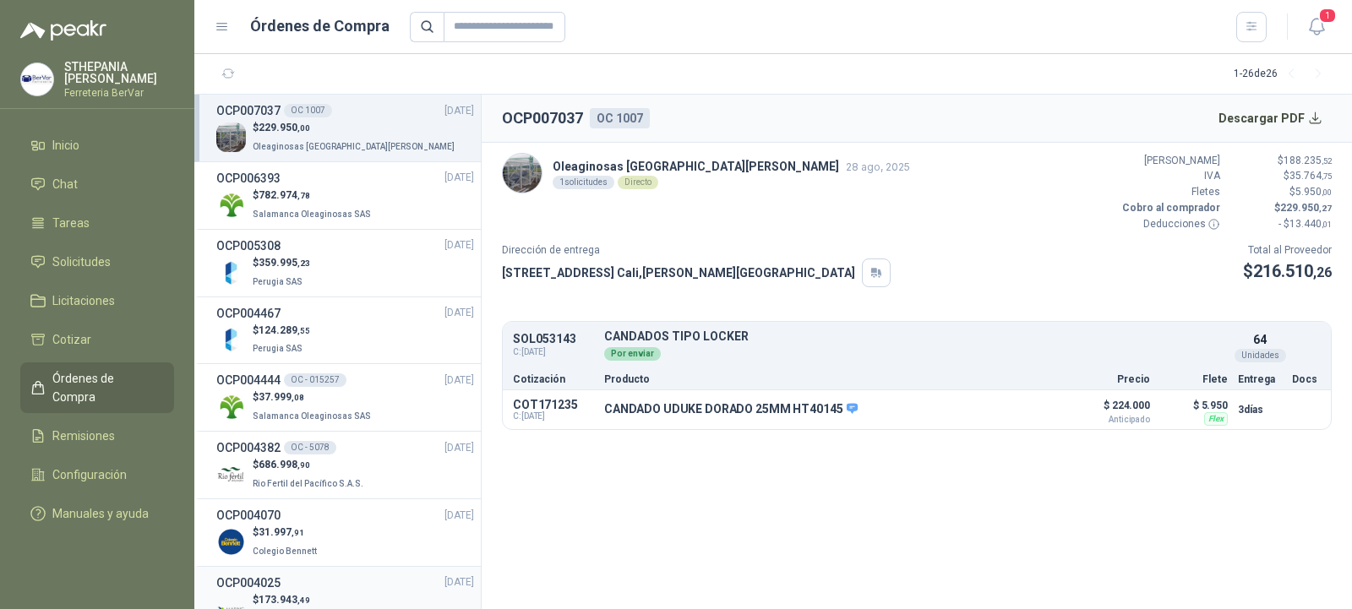  What do you see at coordinates (285, 551) in the screenshot?
I see `span: Colegio Bennett` at bounding box center [285, 551].